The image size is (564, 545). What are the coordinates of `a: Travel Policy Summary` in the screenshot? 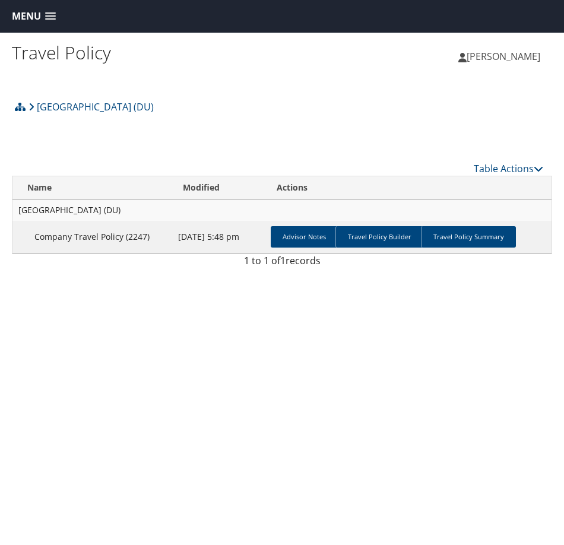 It's located at (469, 237).